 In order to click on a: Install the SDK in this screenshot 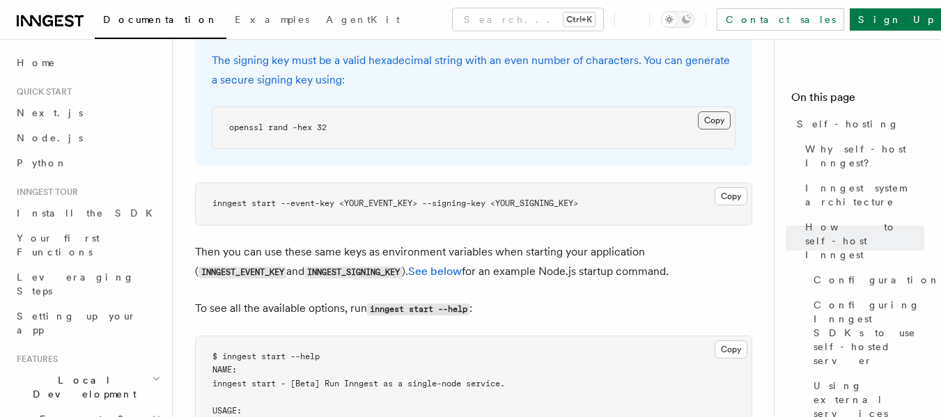, I will do `click(87, 213)`.